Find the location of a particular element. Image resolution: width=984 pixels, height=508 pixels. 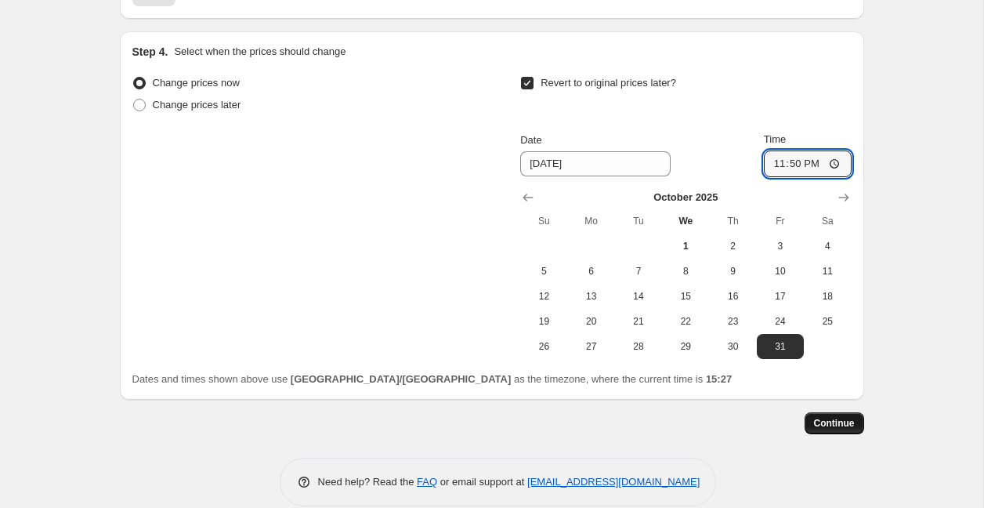

th: Saturday is located at coordinates (827, 221).